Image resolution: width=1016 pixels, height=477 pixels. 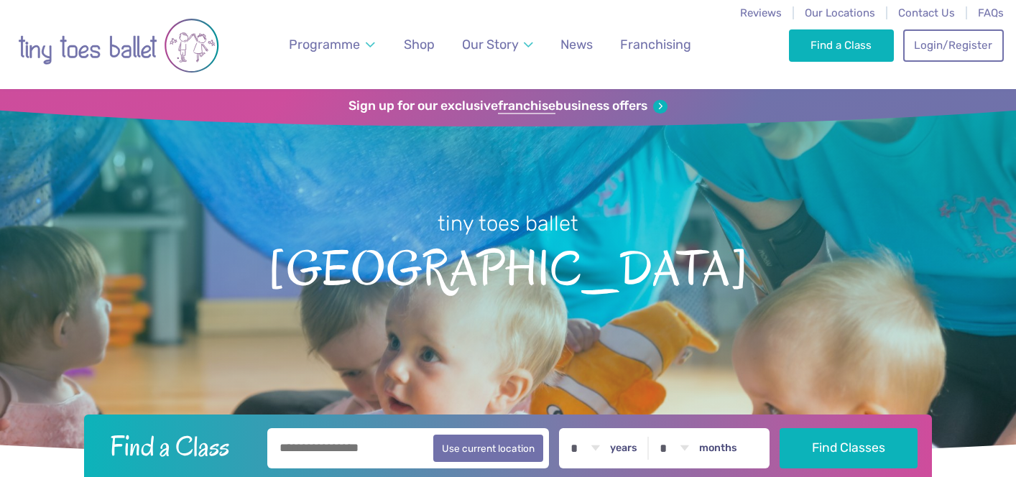 What do you see at coordinates (498, 45) in the screenshot?
I see `a: Our Story` at bounding box center [498, 45].